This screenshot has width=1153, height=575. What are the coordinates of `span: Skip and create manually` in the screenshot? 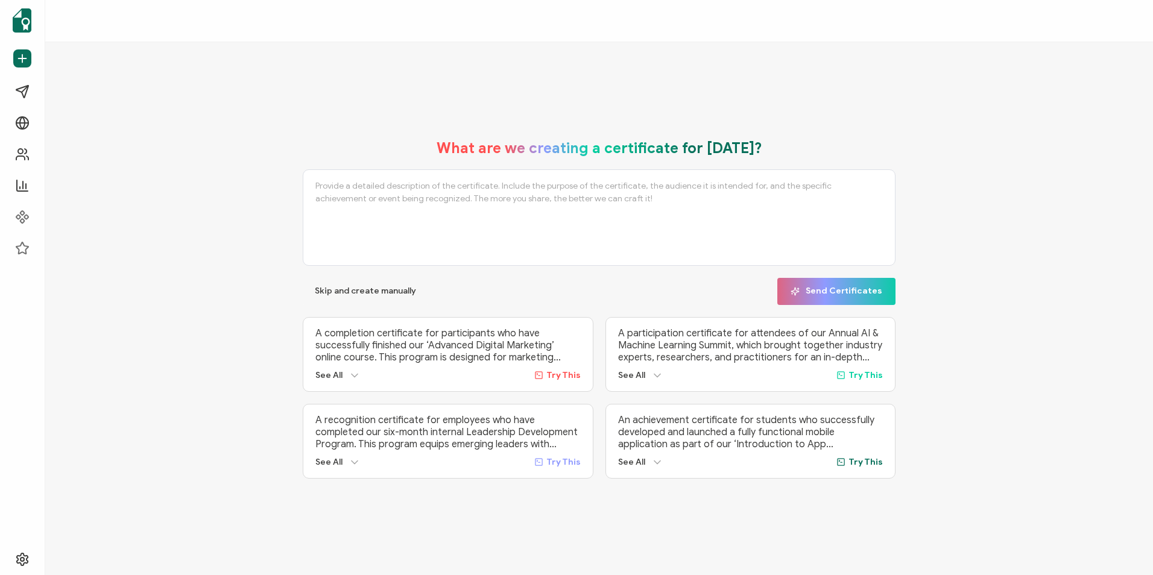 It's located at (365, 291).